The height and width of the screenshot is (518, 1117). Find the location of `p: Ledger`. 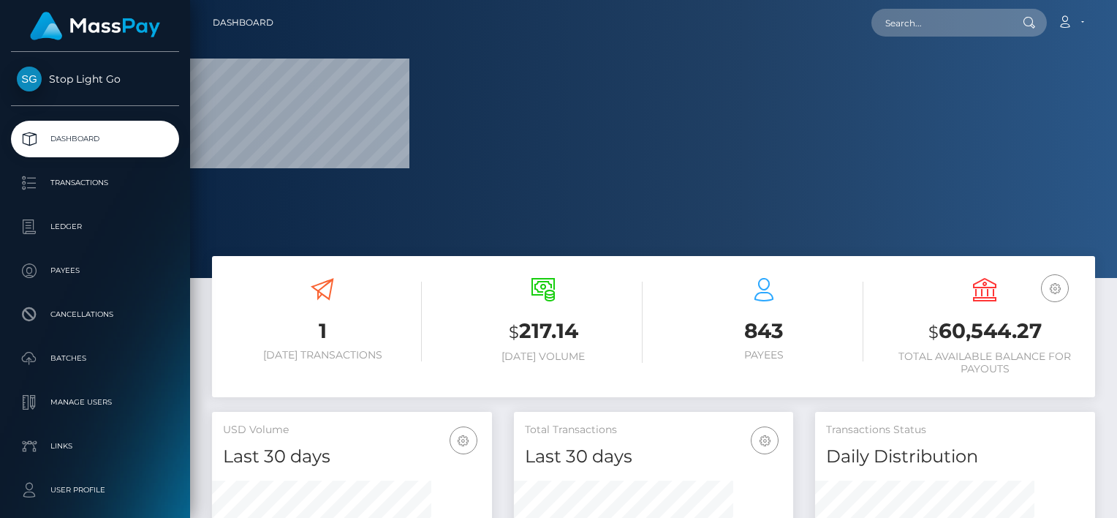

p: Ledger is located at coordinates (95, 227).